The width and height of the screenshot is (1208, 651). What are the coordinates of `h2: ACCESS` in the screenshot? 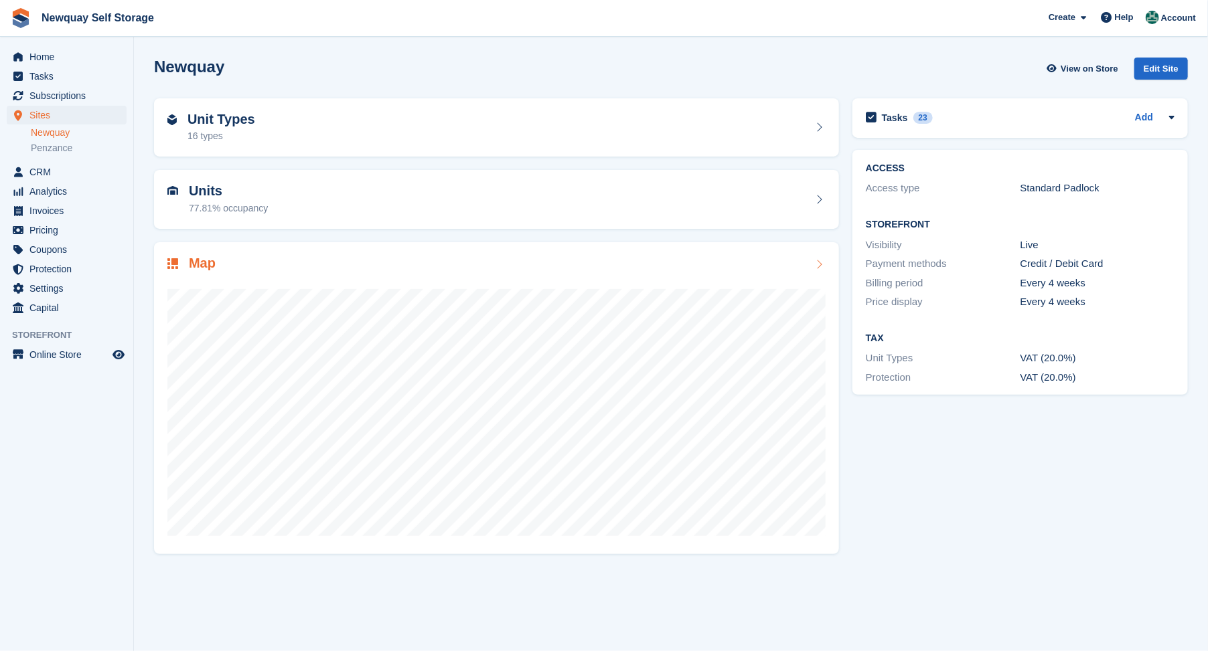 It's located at (1020, 169).